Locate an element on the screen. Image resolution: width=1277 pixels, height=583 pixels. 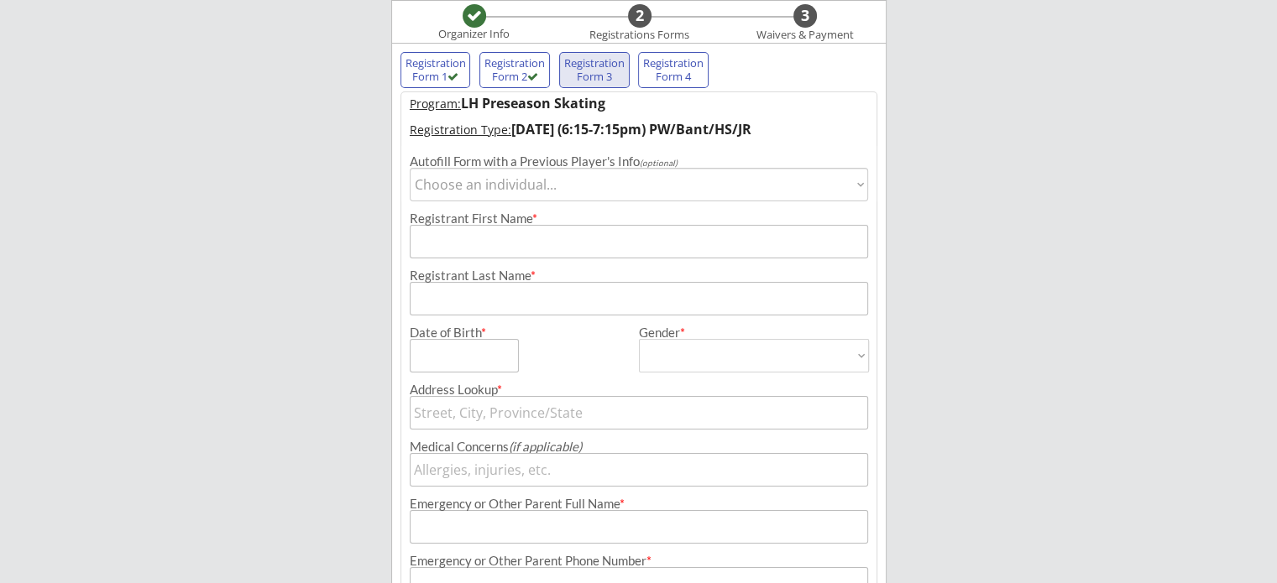
div: Registrant First Name is located at coordinates (639, 218).